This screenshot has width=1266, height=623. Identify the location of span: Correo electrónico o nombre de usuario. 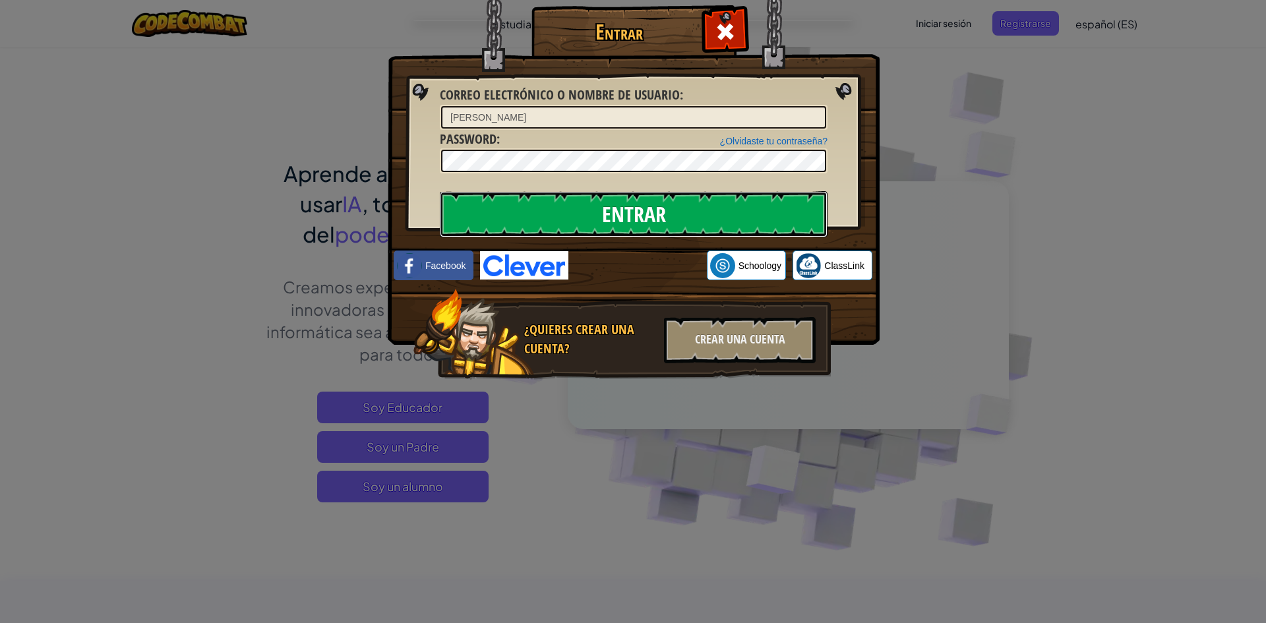
(560, 94).